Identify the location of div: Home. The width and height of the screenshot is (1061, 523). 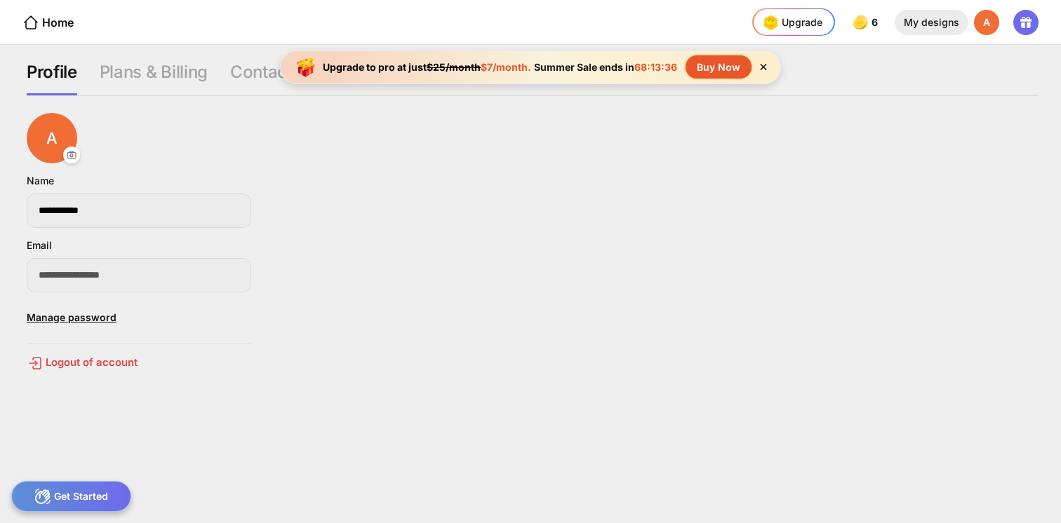
(48, 22).